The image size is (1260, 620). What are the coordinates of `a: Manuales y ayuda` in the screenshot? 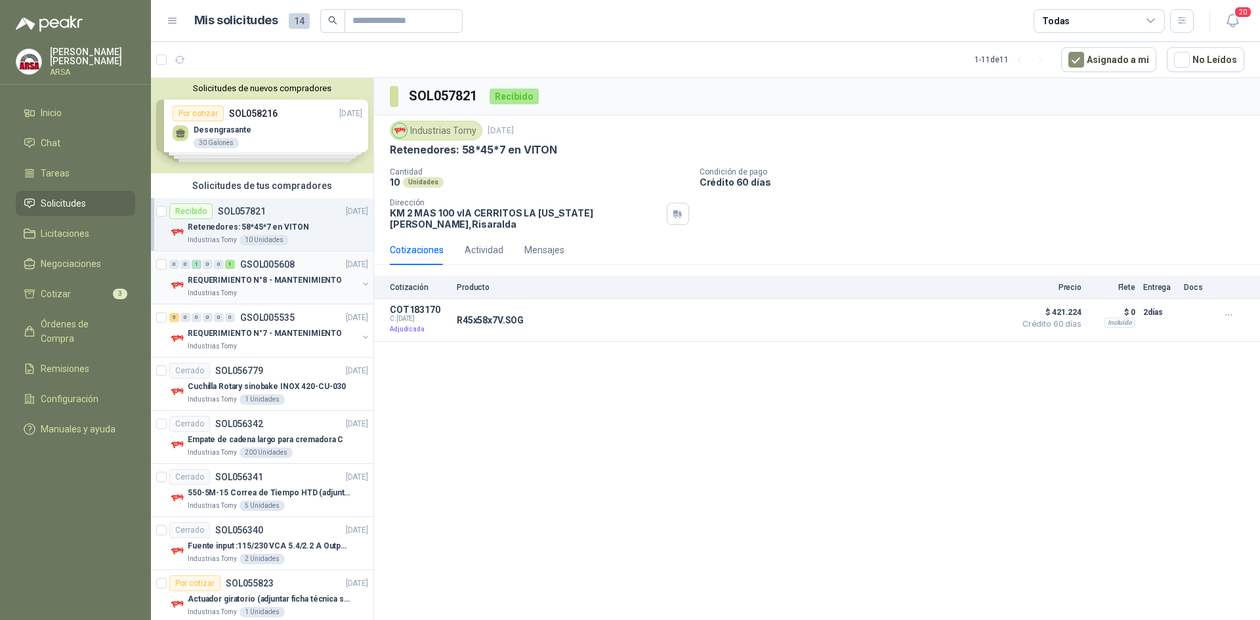 It's located at (75, 429).